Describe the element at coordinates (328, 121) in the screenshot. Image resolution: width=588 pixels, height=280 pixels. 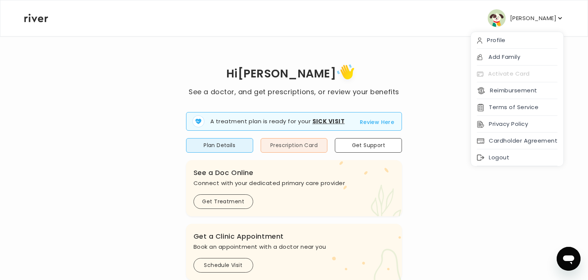
I see `strong: Sick Visit` at that location.